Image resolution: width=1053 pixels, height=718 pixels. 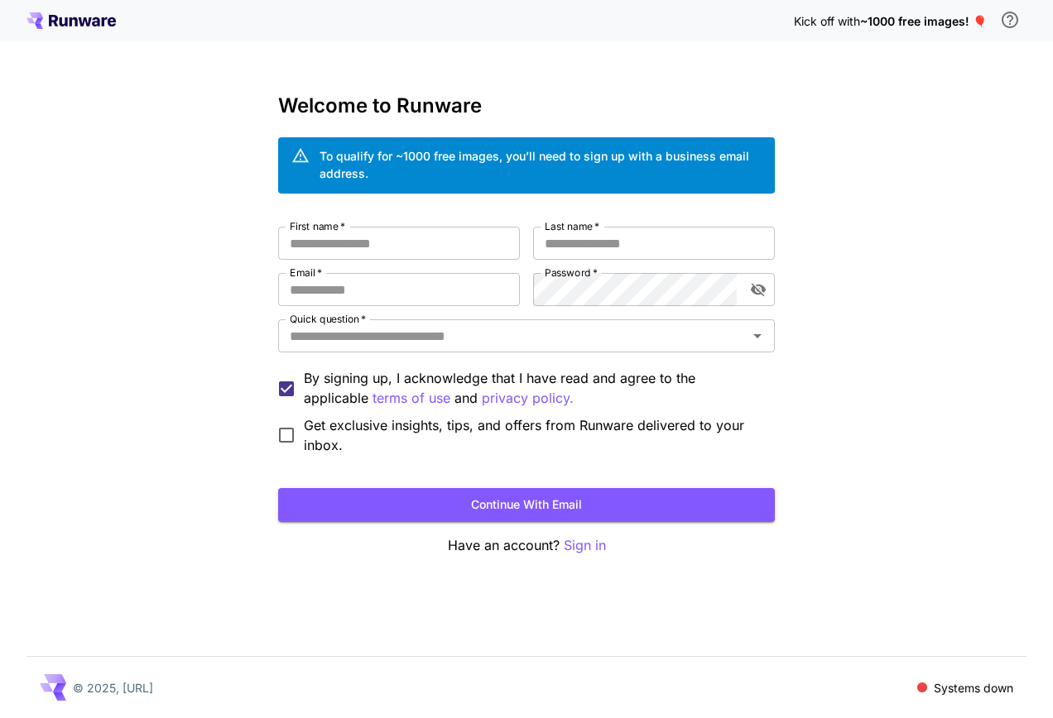 I want to click on p: Have an account?, so click(x=526, y=545).